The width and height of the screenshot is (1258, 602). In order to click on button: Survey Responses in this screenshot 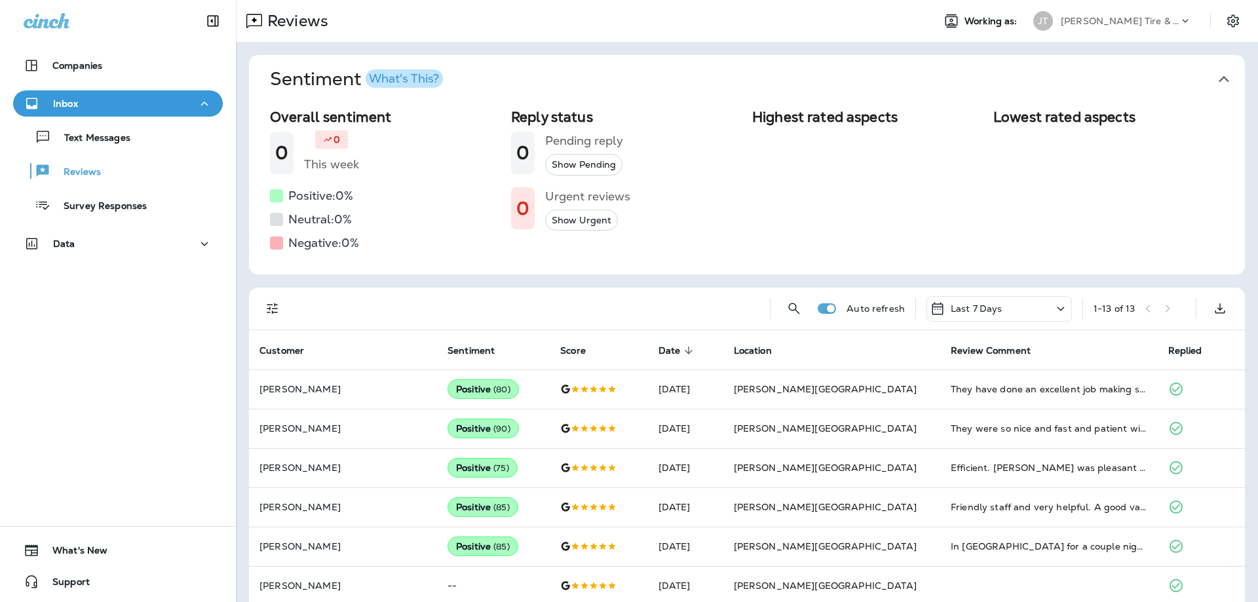, I will do `click(118, 205)`.